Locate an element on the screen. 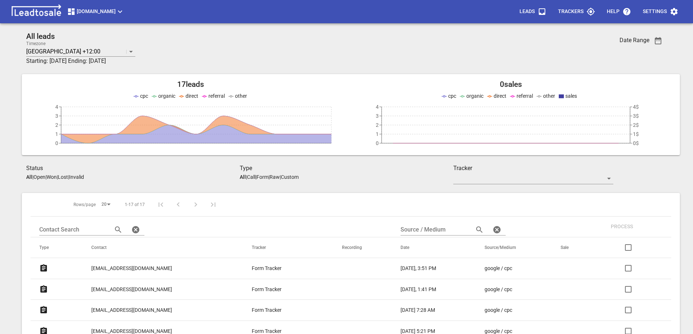 The image size is (693, 334). th: Recording is located at coordinates (362, 248).